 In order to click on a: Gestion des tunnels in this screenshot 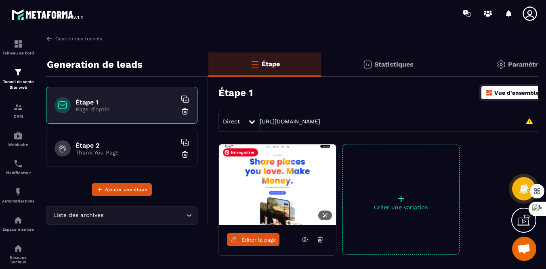, I will do `click(74, 39)`.